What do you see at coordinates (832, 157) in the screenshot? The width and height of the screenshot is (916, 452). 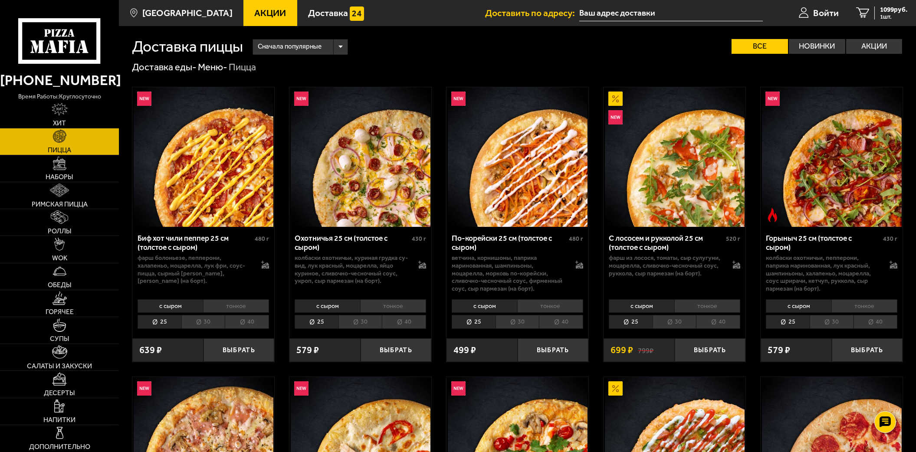 I see `a: НовинкаОстрое блюдоГорыныч 25 см (толстое с сыром)` at bounding box center [832, 157].